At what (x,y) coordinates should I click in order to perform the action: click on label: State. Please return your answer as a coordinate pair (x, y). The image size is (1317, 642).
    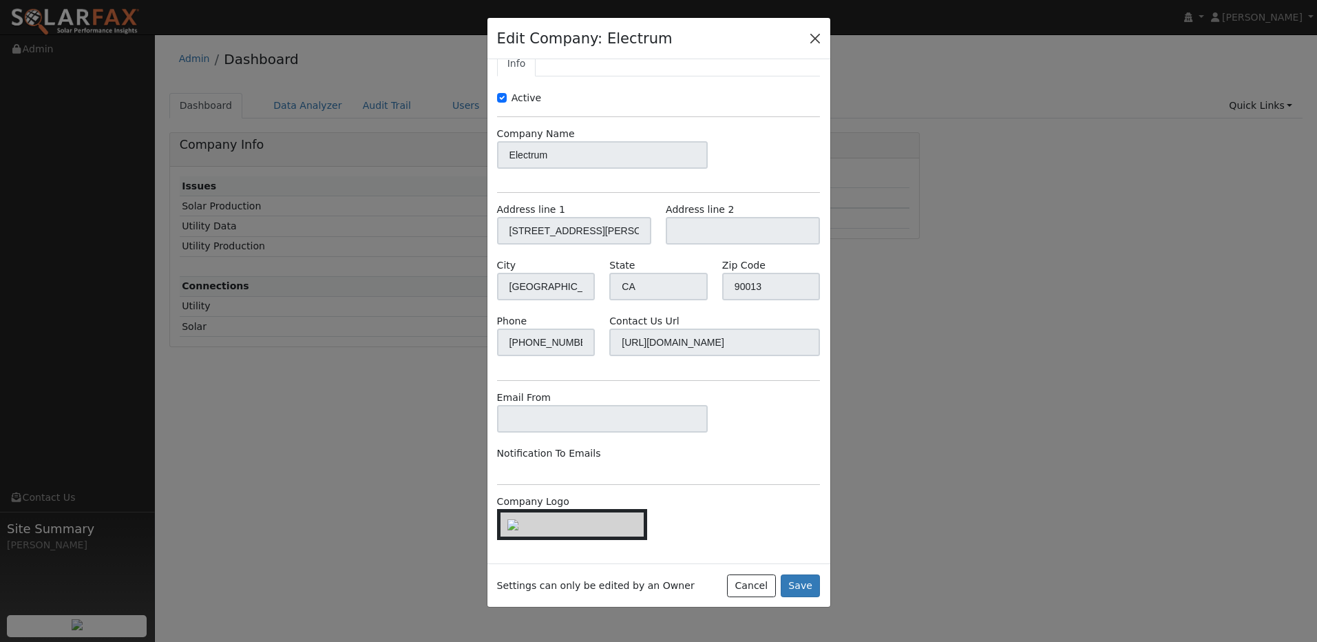
    Looking at the image, I should click on (622, 265).